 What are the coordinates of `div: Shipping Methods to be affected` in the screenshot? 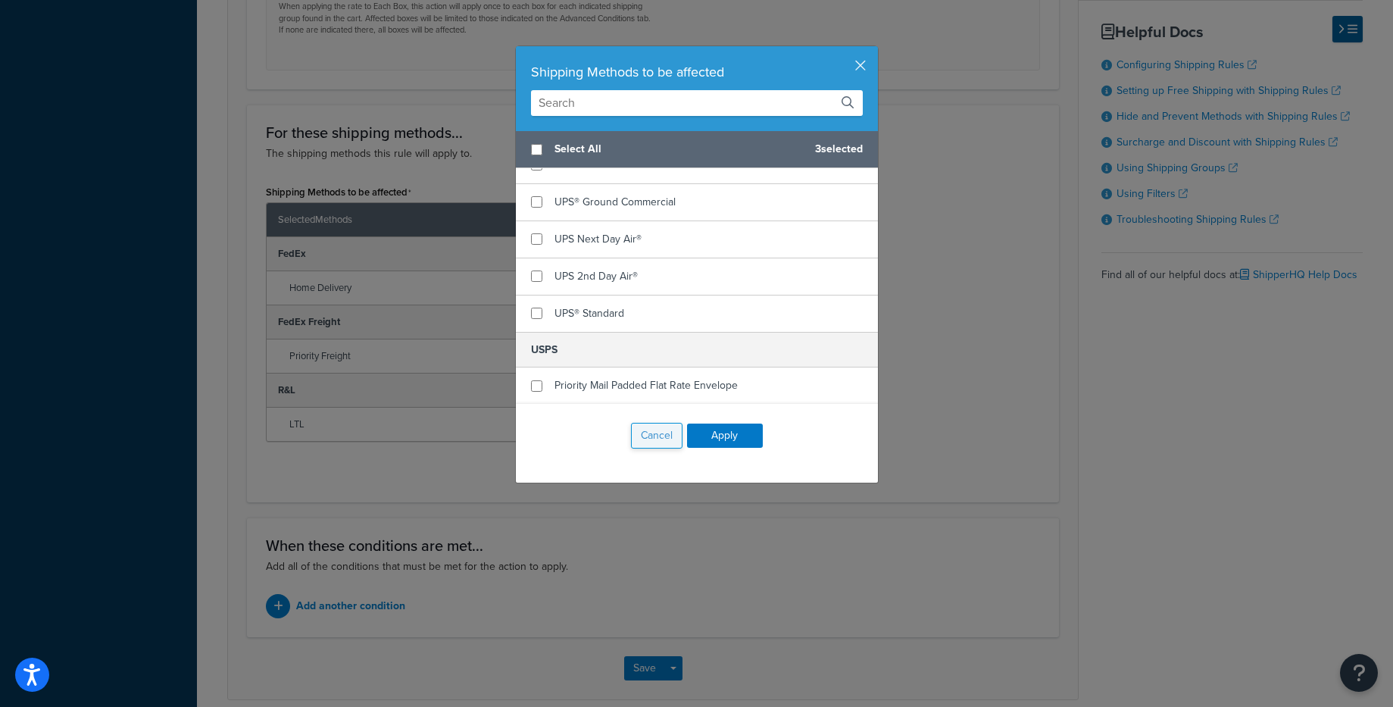 It's located at (697, 72).